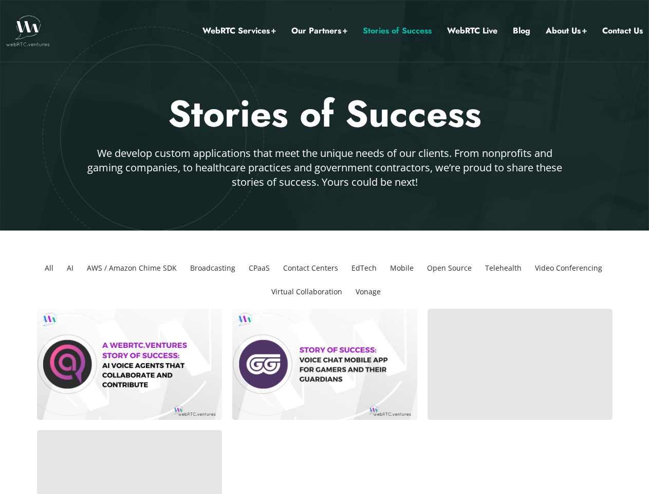 The height and width of the screenshot is (494, 649). Describe the element at coordinates (325, 114) in the screenshot. I see `h2: Stories of Success` at that location.